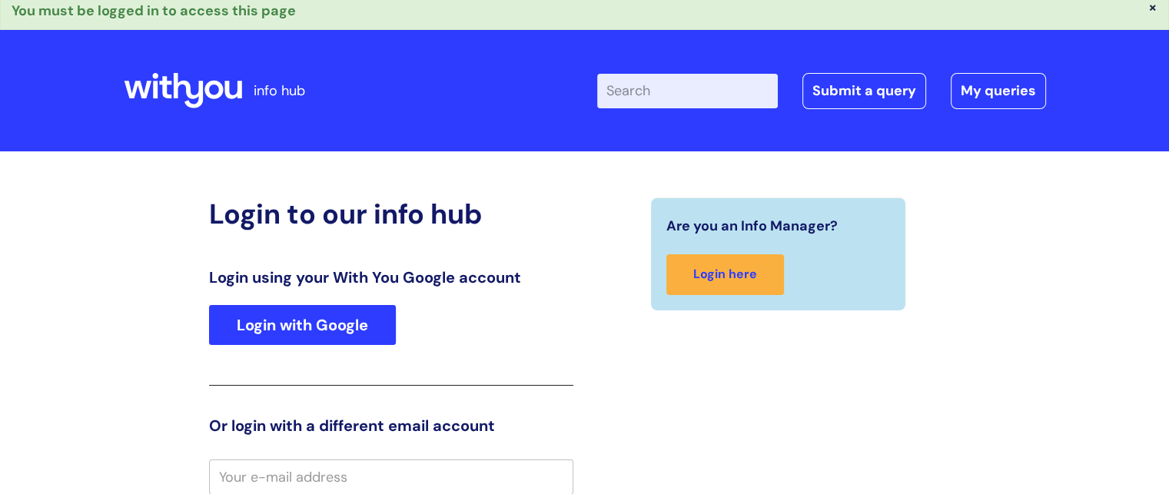 Image resolution: width=1169 pixels, height=494 pixels. I want to click on a: Login here, so click(725, 274).